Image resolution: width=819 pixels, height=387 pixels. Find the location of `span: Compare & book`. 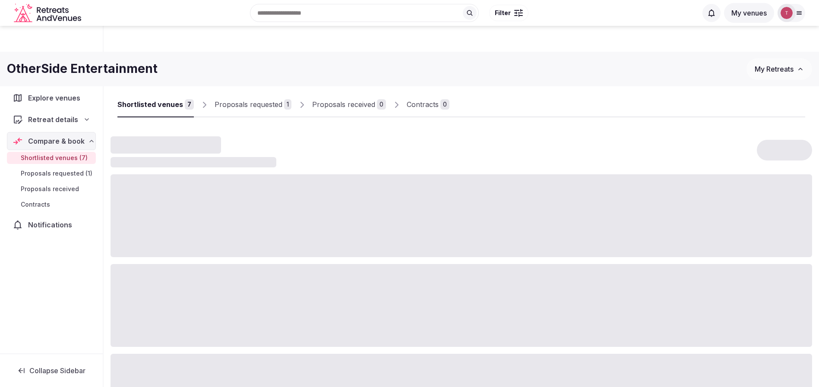

span: Compare & book is located at coordinates (56, 141).